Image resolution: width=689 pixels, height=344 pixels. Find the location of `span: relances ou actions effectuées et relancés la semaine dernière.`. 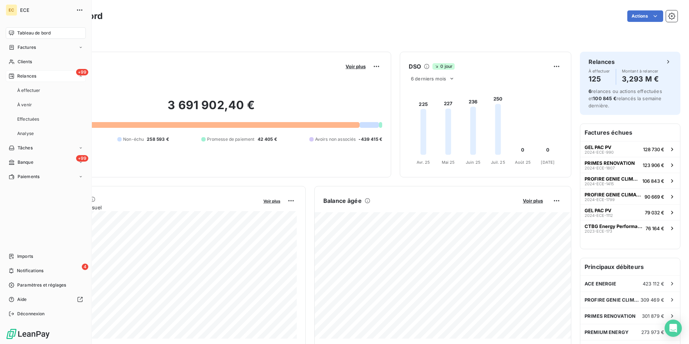

span: relances ou actions effectuées et relancés la semaine dernière. is located at coordinates (625, 98).